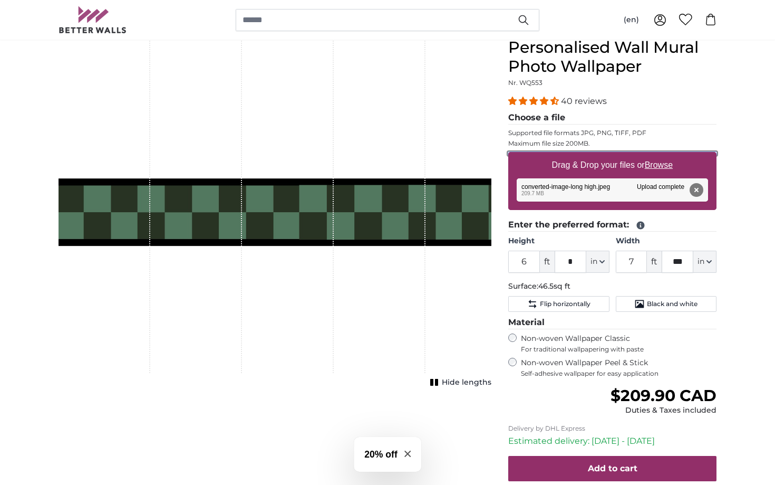 This screenshot has height=485, width=775. Describe the element at coordinates (565, 304) in the screenshot. I see `span: Flip horizontally` at that location.